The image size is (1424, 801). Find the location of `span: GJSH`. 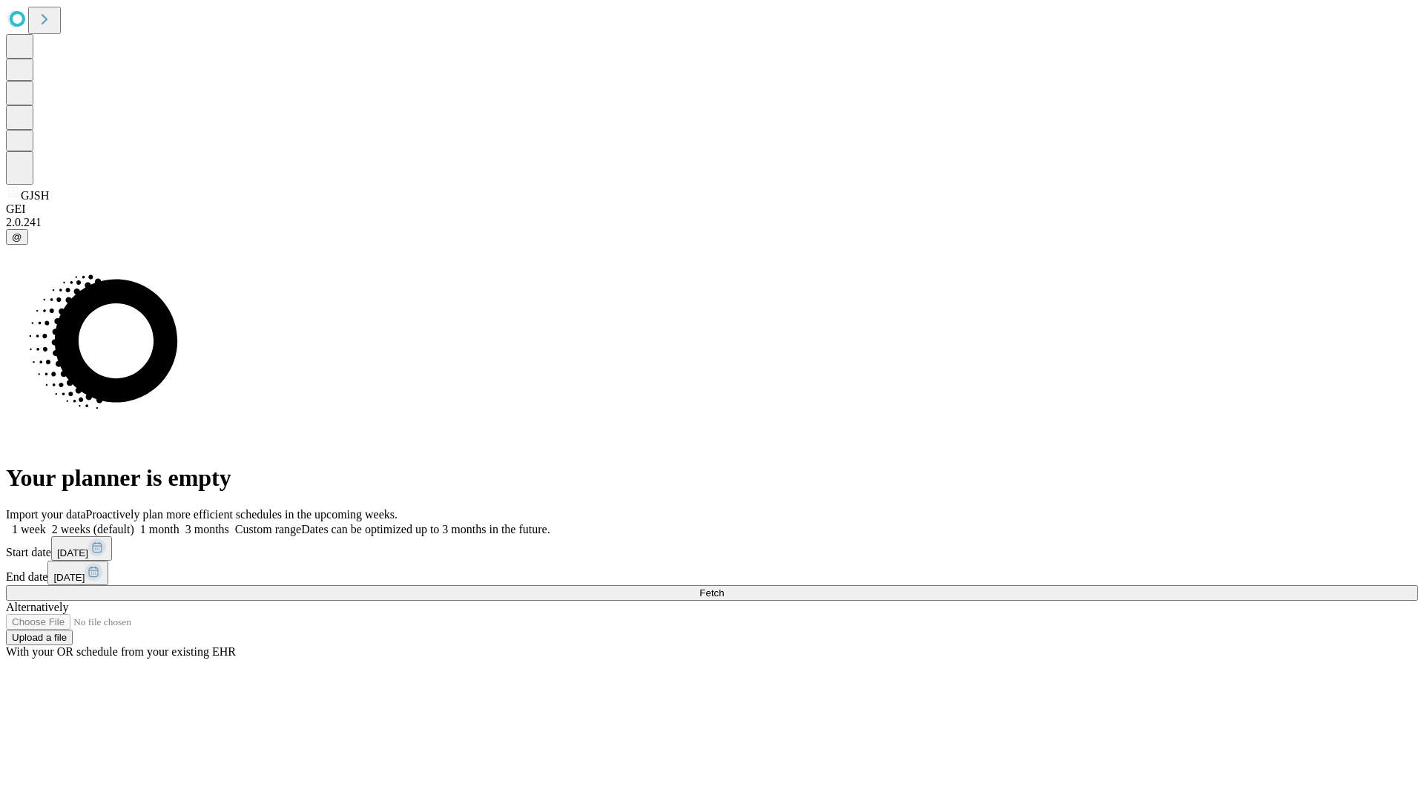

span: GJSH is located at coordinates (35, 195).